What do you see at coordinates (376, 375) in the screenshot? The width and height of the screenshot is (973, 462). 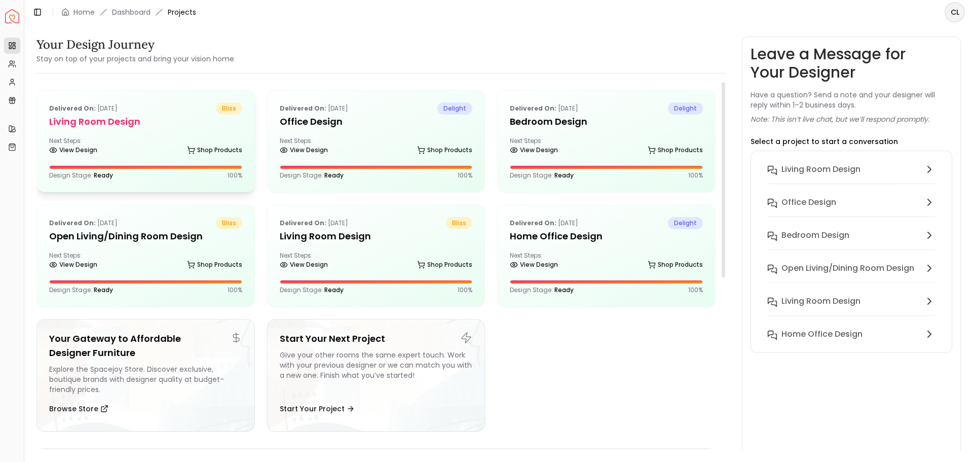 I see `a: Start Your Next ProjectGive your other rooms the same expert touch. Work with your previous desig...` at bounding box center [376, 375].